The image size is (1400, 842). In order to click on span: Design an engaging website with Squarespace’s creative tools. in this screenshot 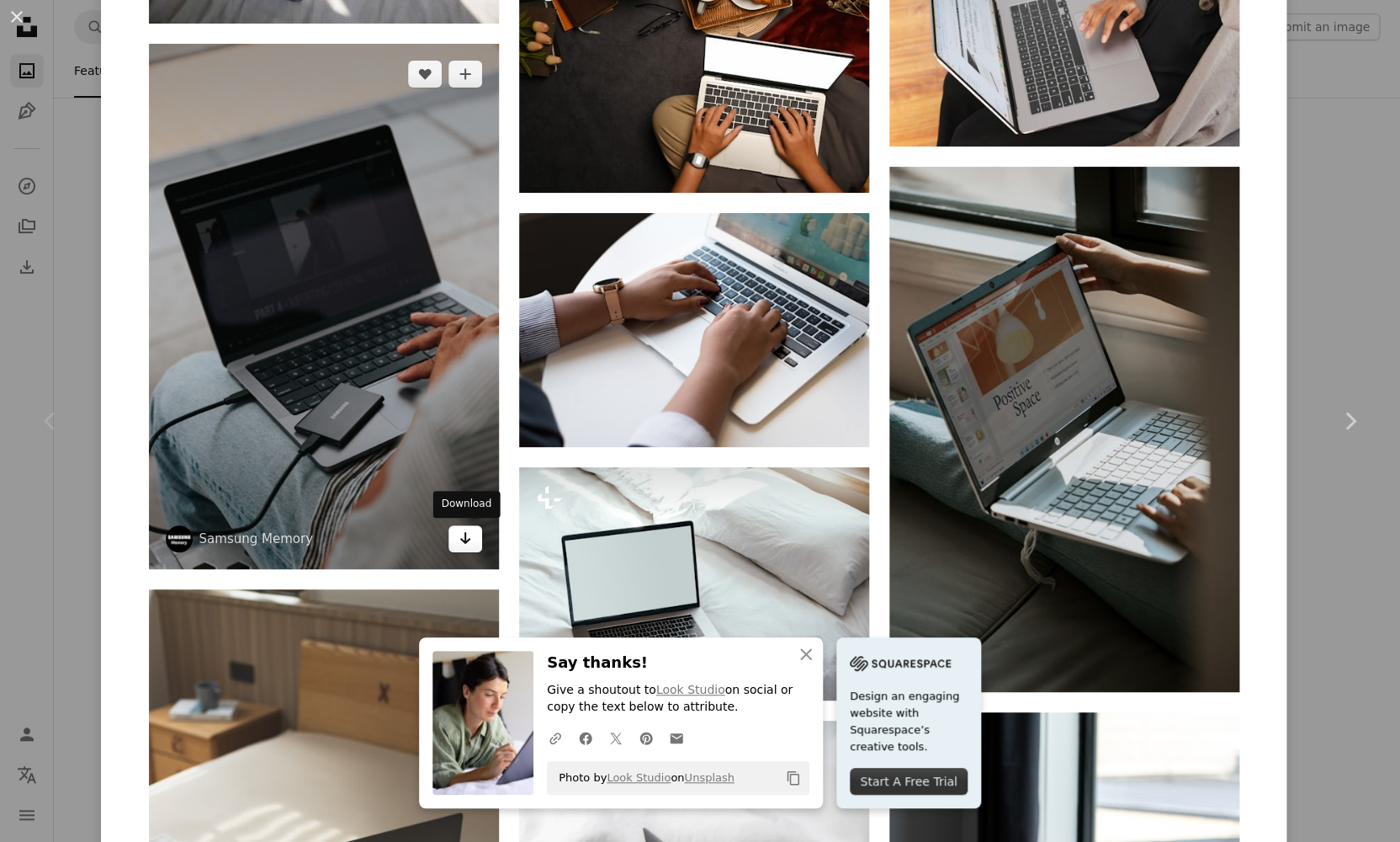, I will do `click(908, 721)`.